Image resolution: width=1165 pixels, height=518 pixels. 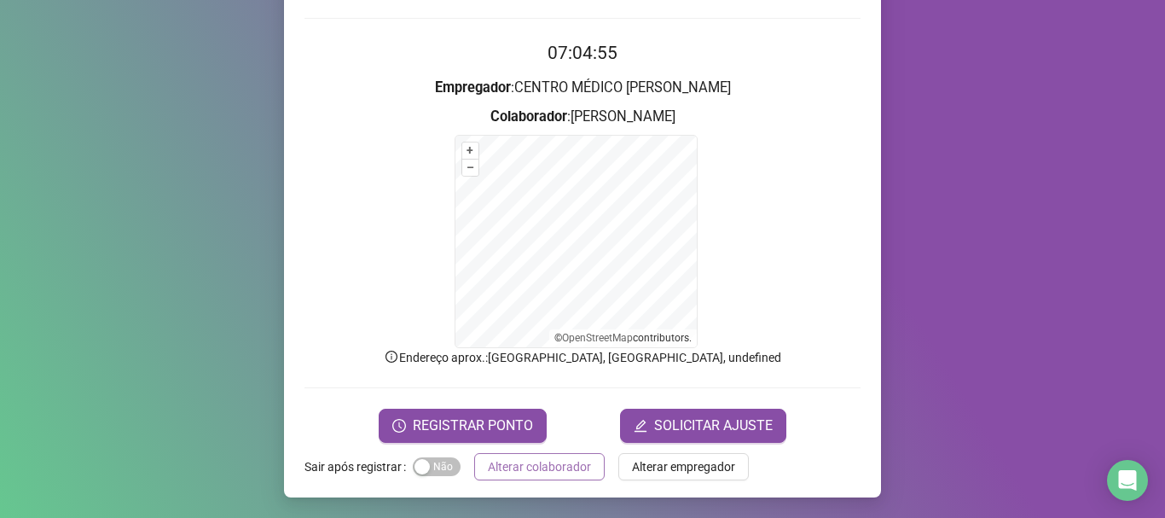 I want to click on a: OpenStreetMap, so click(x=597, y=338).